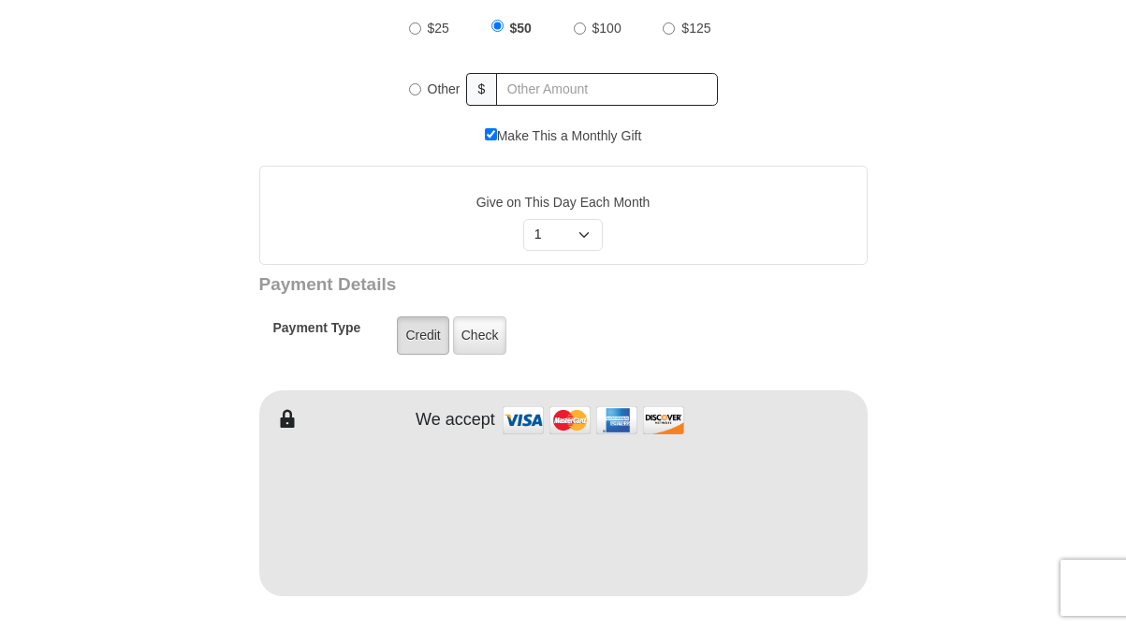  I want to click on span: $25, so click(438, 28).